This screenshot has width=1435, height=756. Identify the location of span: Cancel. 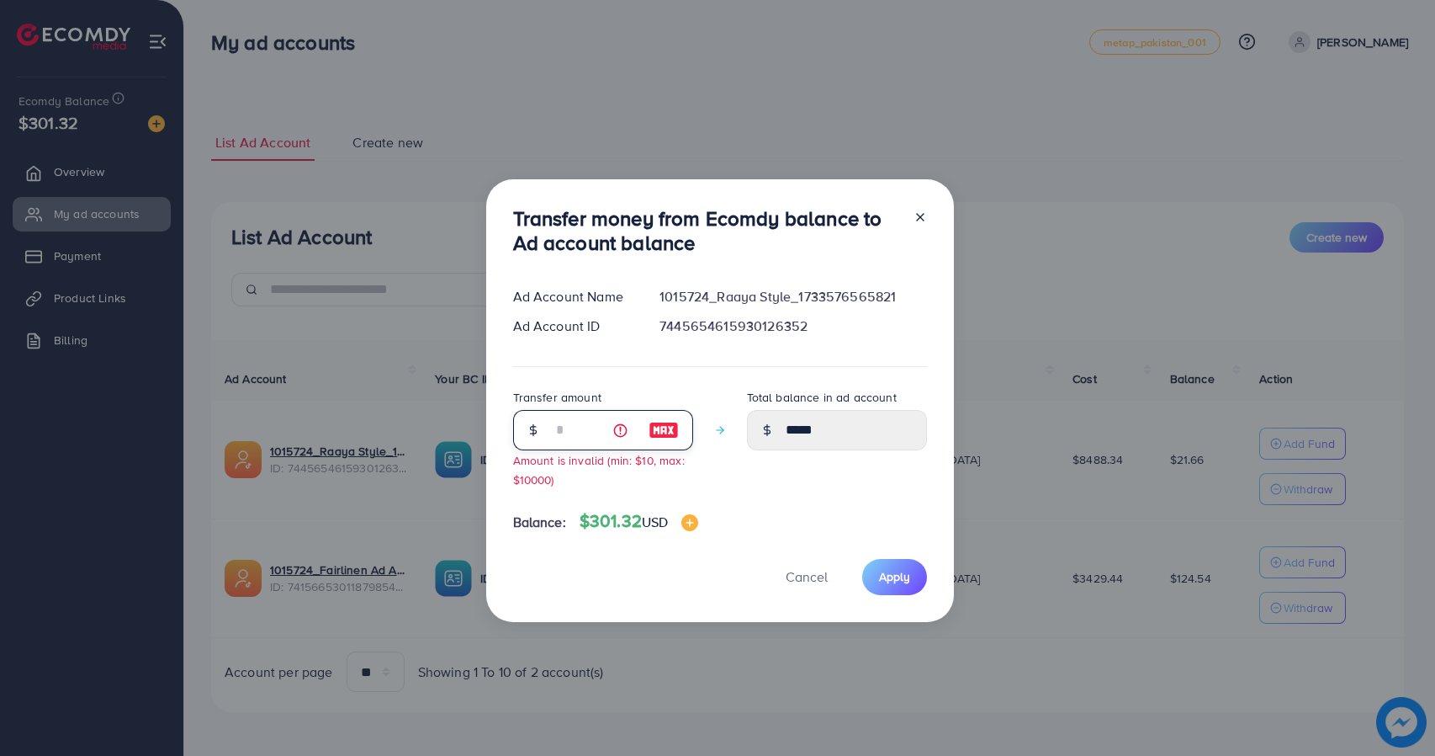
(807, 576).